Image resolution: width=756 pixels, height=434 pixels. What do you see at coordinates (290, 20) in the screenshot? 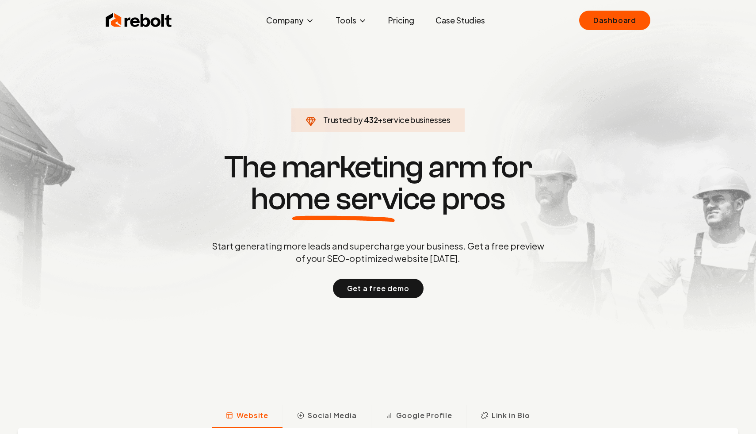
I see `button: Company` at bounding box center [290, 20].